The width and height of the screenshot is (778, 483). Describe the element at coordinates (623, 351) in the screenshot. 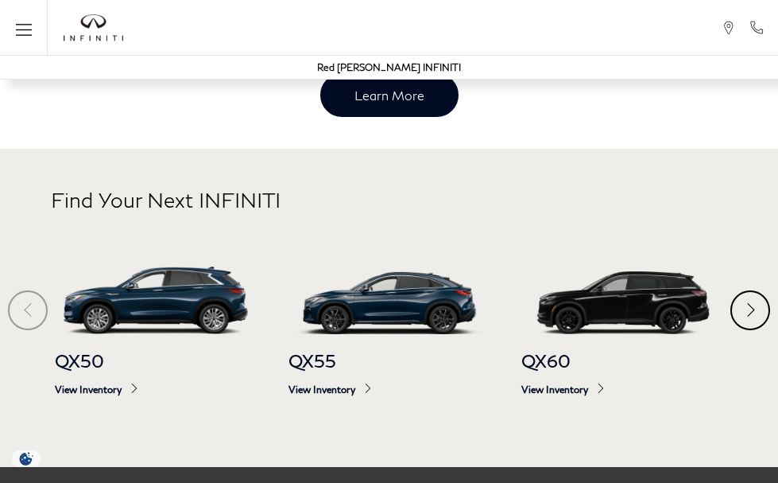

I see `a: QX60 QX60 View Inventory` at that location.